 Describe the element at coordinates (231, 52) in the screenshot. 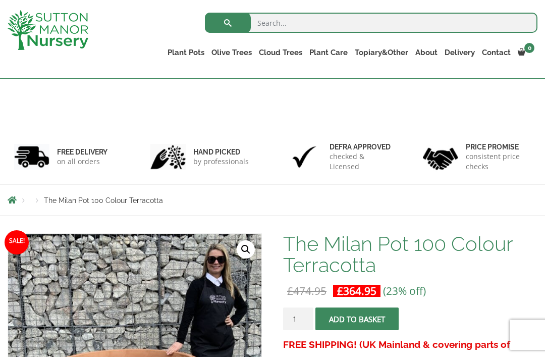

I see `a: Olive Trees` at that location.